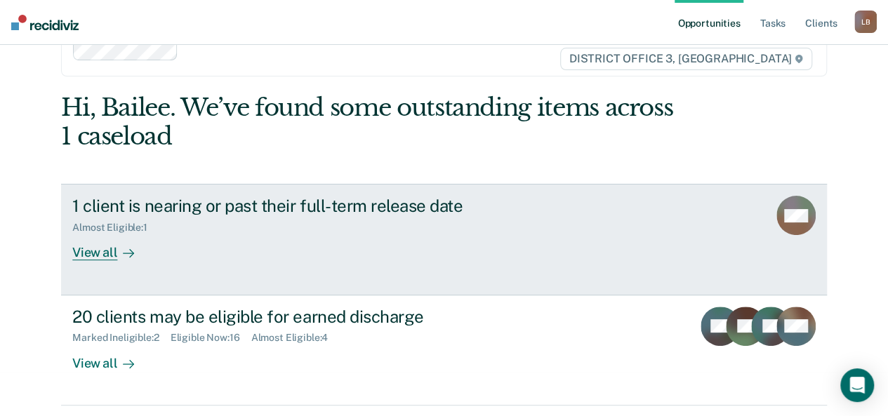 The height and width of the screenshot is (416, 888). What do you see at coordinates (367, 122) in the screenshot?
I see `div: Hi, Bailee. We’ve found some outstanding items across 1 caseload` at bounding box center [367, 122].